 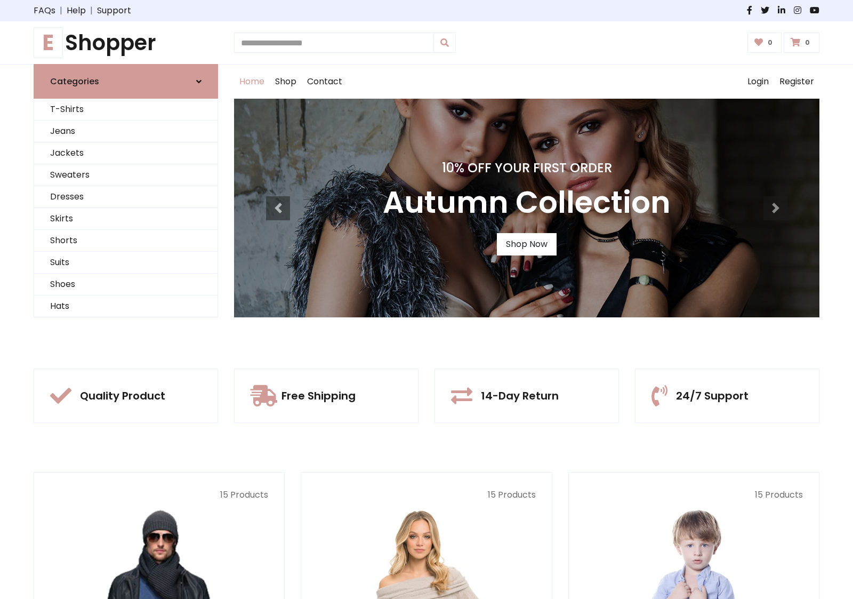 What do you see at coordinates (126, 241) in the screenshot?
I see `a: Shorts` at bounding box center [126, 241].